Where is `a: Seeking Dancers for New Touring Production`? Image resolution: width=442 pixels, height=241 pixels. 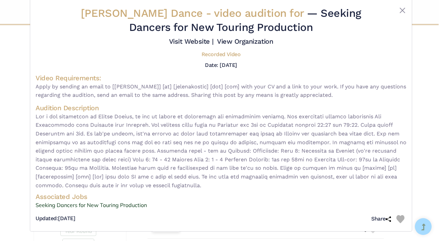 a: Seeking Dancers for New Touring Production is located at coordinates (221, 205).